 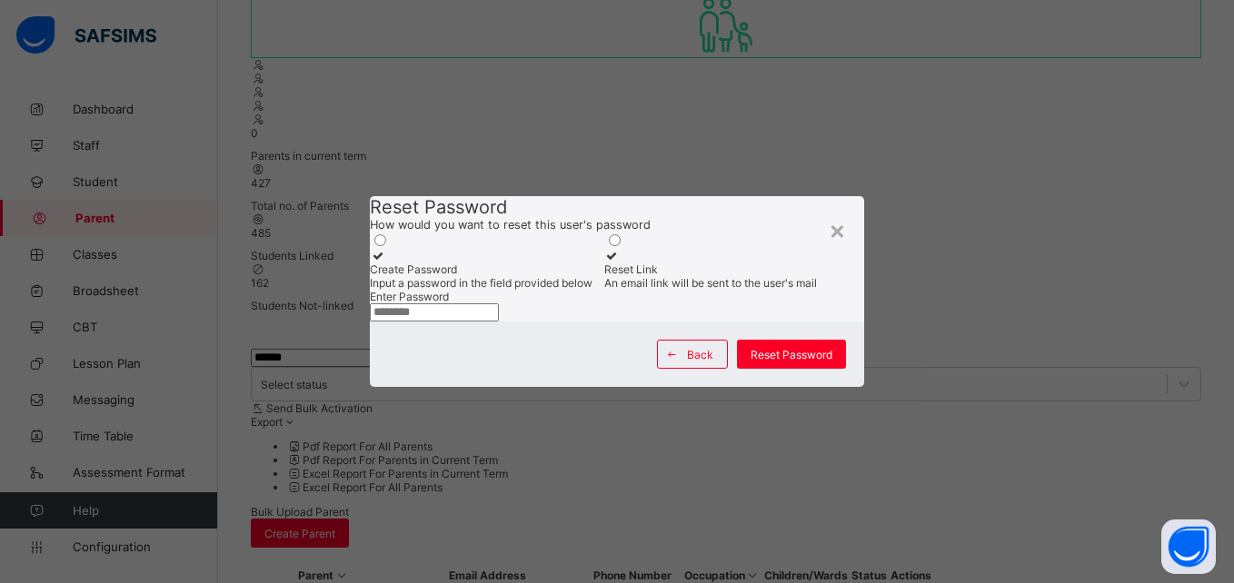 I want to click on button: Open asap, so click(x=1188, y=547).